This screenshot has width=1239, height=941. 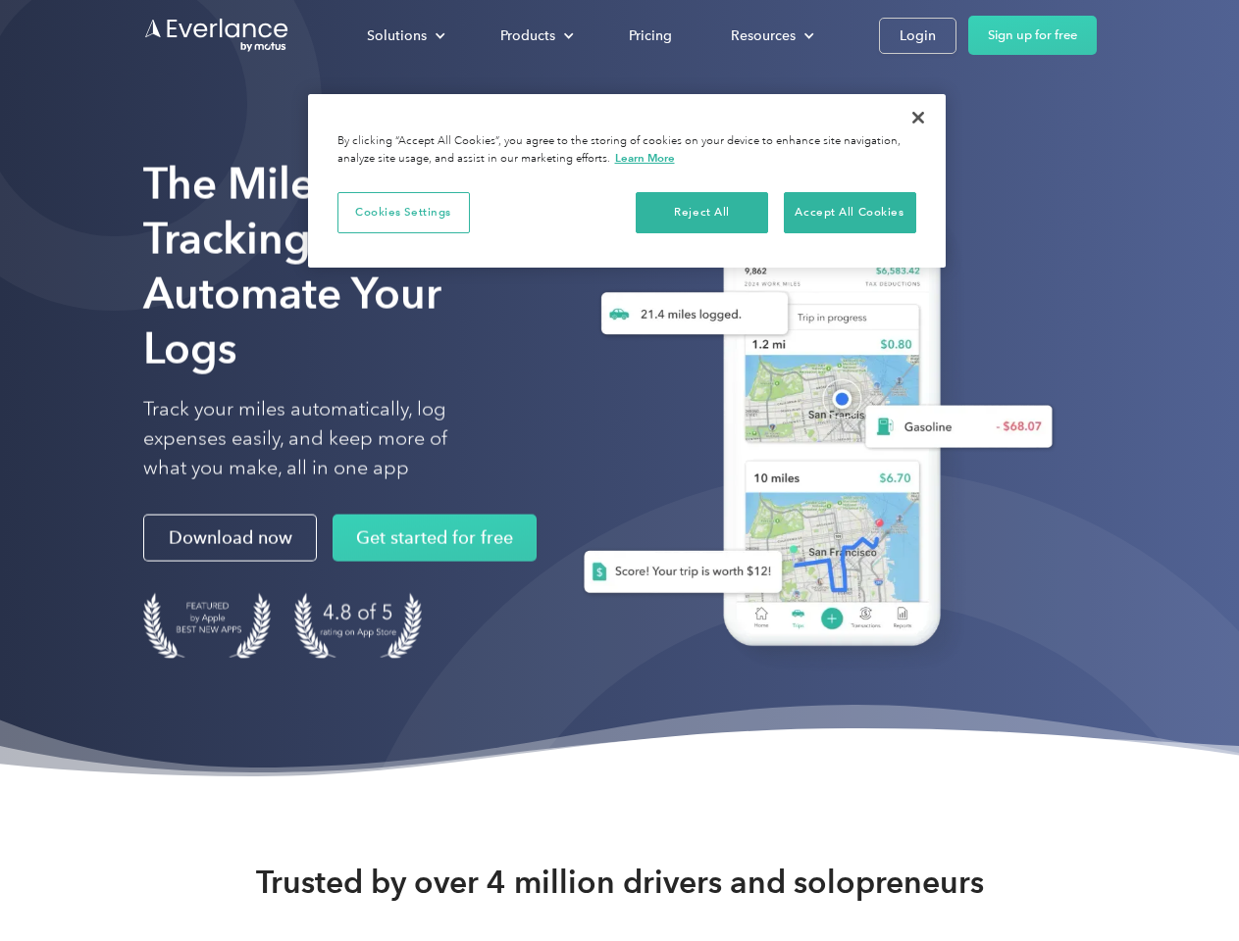 I want to click on button: Cookies Settings, so click(x=403, y=213).